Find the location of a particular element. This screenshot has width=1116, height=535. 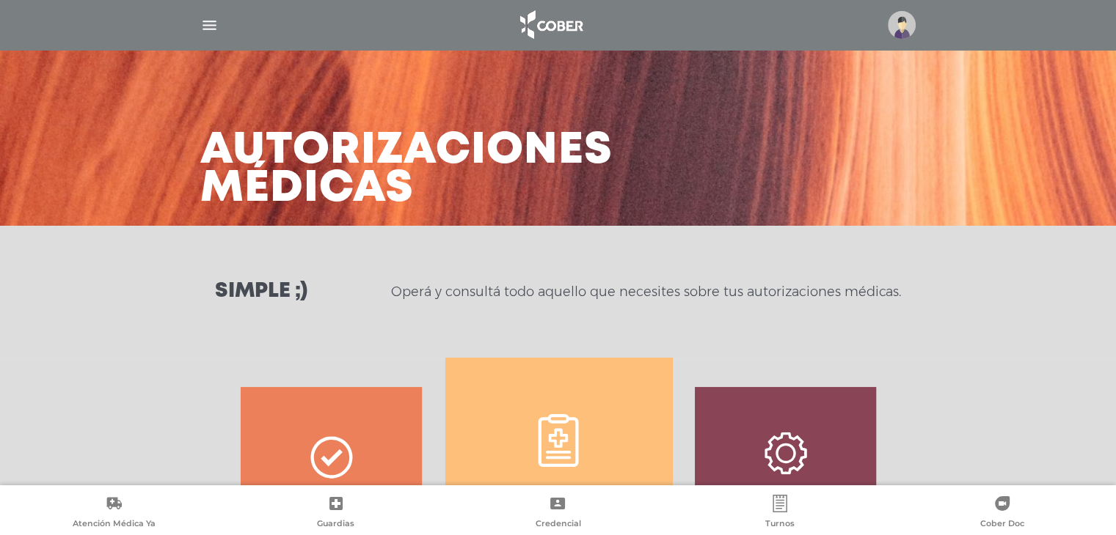

h3: Simple ;) is located at coordinates (261, 292).